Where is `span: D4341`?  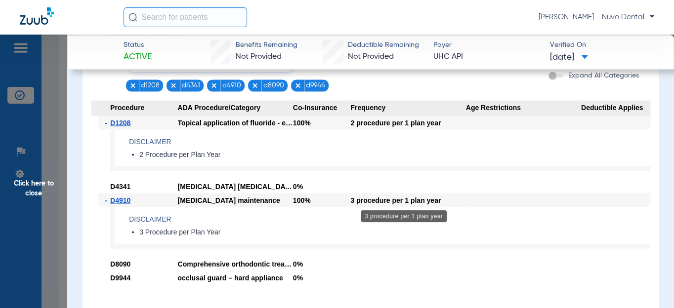
span: D4341 is located at coordinates (120, 186).